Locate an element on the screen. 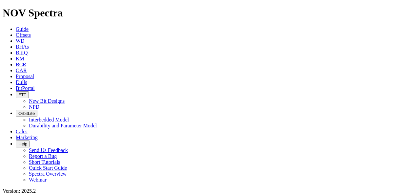 The image size is (417, 195). span: WD is located at coordinates (20, 41).